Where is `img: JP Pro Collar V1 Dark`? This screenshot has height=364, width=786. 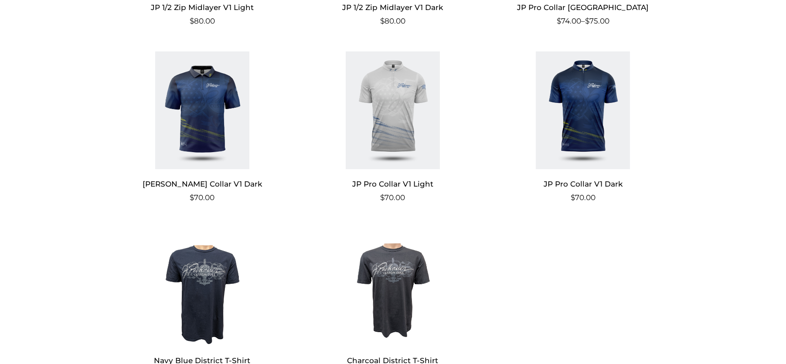
img: JP Pro Collar V1 Dark is located at coordinates (583, 110).